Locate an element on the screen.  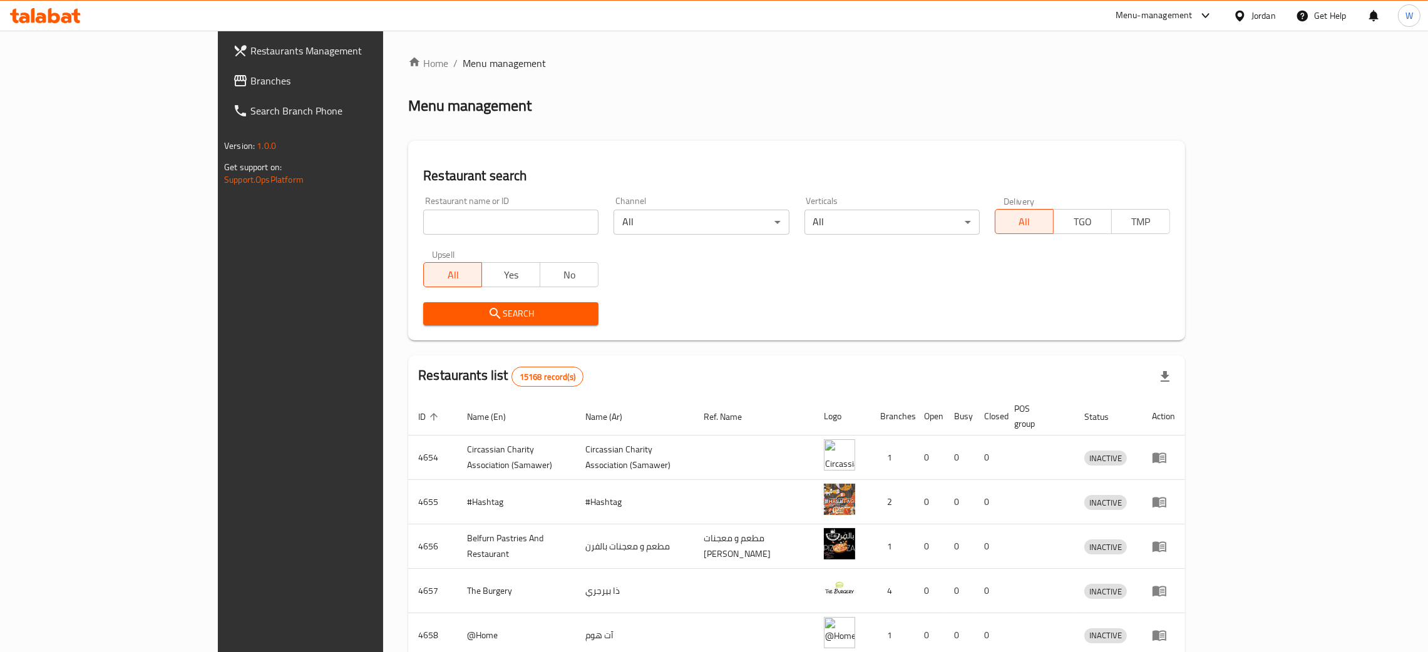
button: Yes is located at coordinates (511, 275).